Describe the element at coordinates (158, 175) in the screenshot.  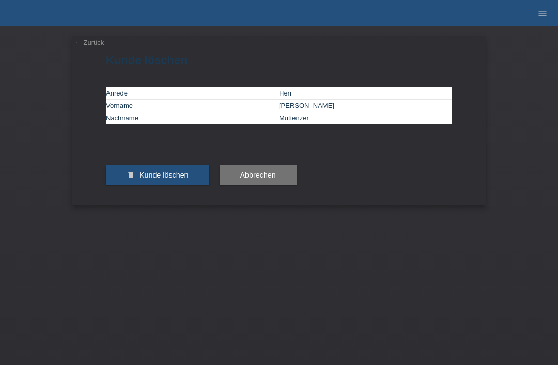
I see `button: delete Kunde löschen` at that location.